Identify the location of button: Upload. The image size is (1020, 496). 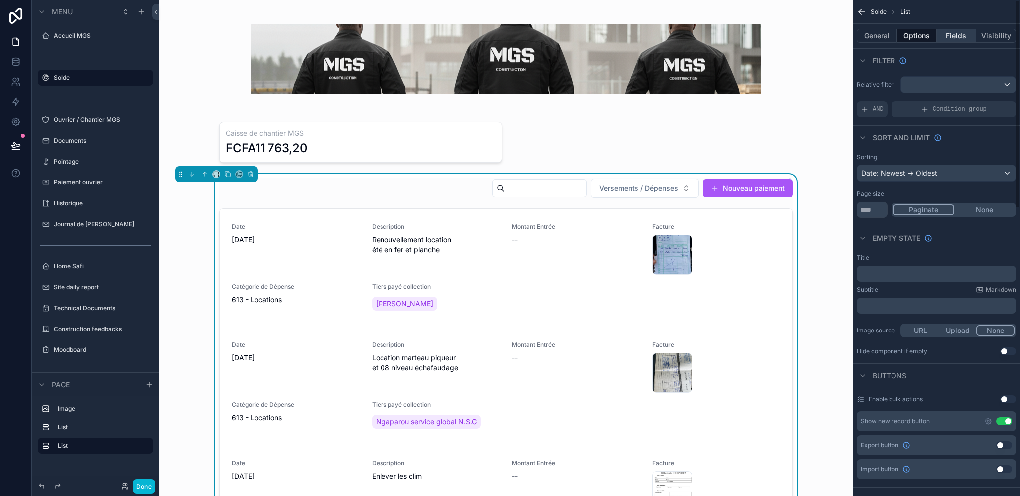
(958, 330).